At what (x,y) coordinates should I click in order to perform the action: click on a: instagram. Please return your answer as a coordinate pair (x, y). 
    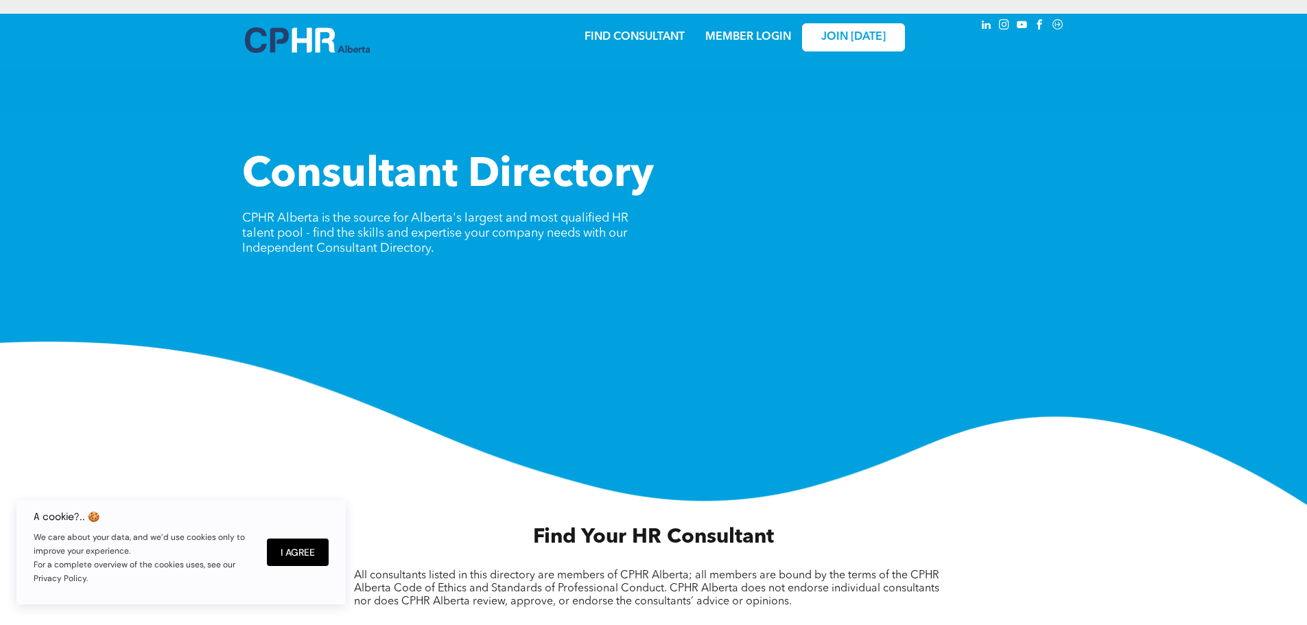
    Looking at the image, I should click on (1004, 26).